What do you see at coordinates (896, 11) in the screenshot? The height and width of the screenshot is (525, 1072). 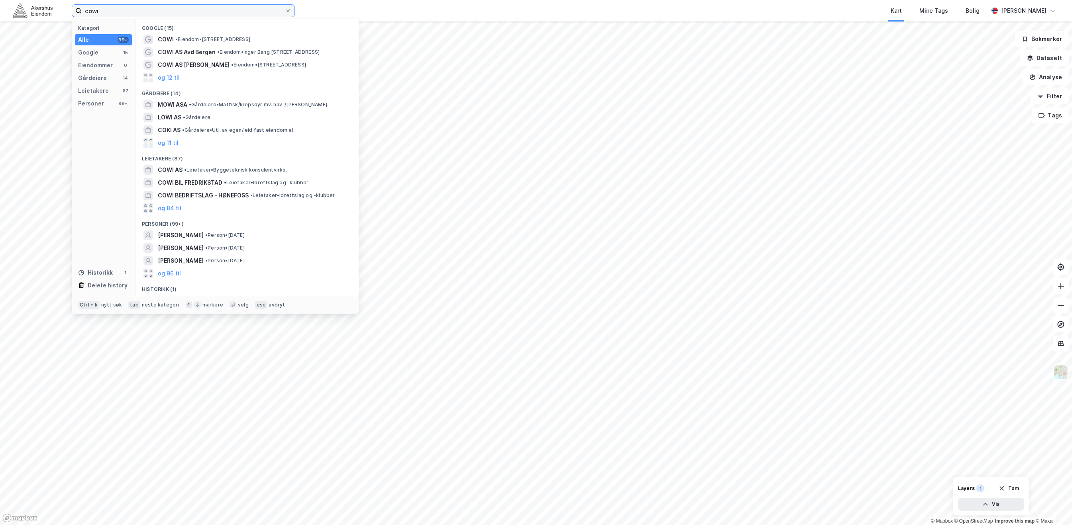 I see `div: Kart` at bounding box center [896, 11].